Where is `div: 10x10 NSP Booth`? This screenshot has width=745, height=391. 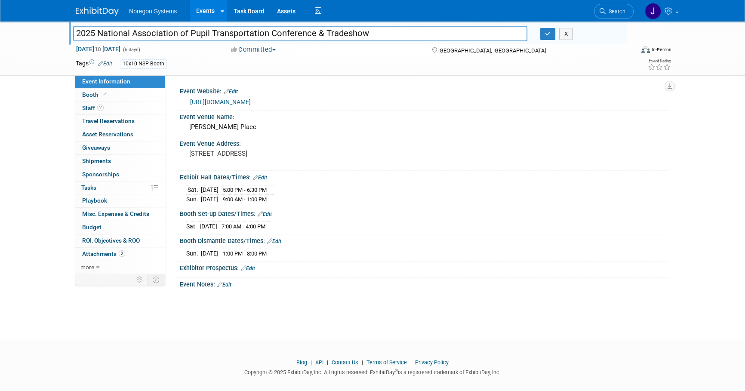
div: 10x10 NSP Booth is located at coordinates (143, 64).